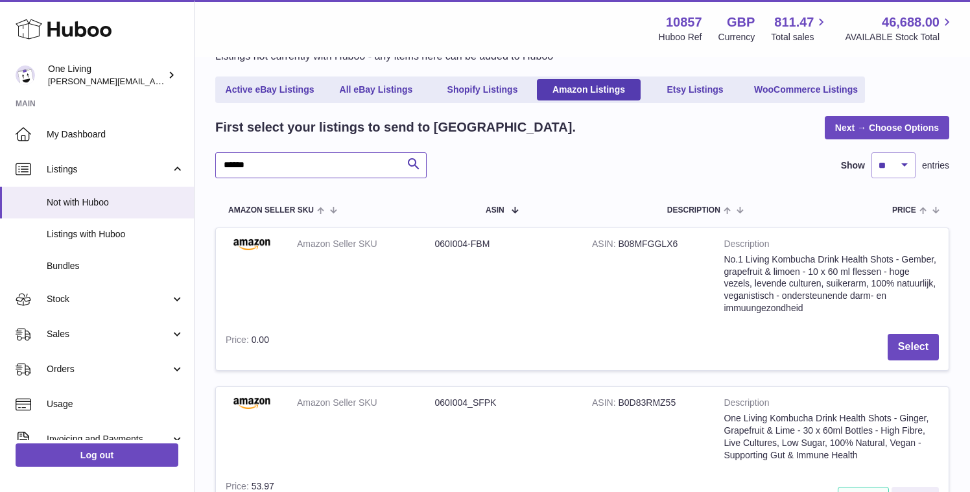  What do you see at coordinates (115, 134) in the screenshot?
I see `span: My Dashboard` at bounding box center [115, 134].